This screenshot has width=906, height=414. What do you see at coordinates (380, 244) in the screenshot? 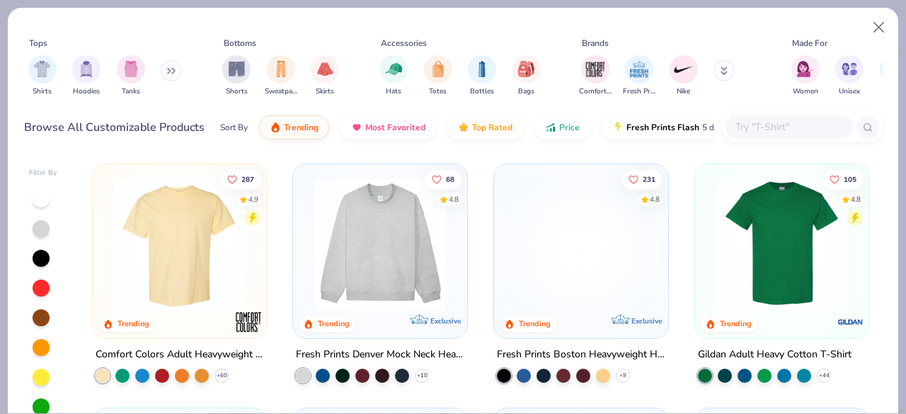
I see `img: f5d85501-0dbb-4ee4-b115-c08fa3845d83` at bounding box center [380, 244].